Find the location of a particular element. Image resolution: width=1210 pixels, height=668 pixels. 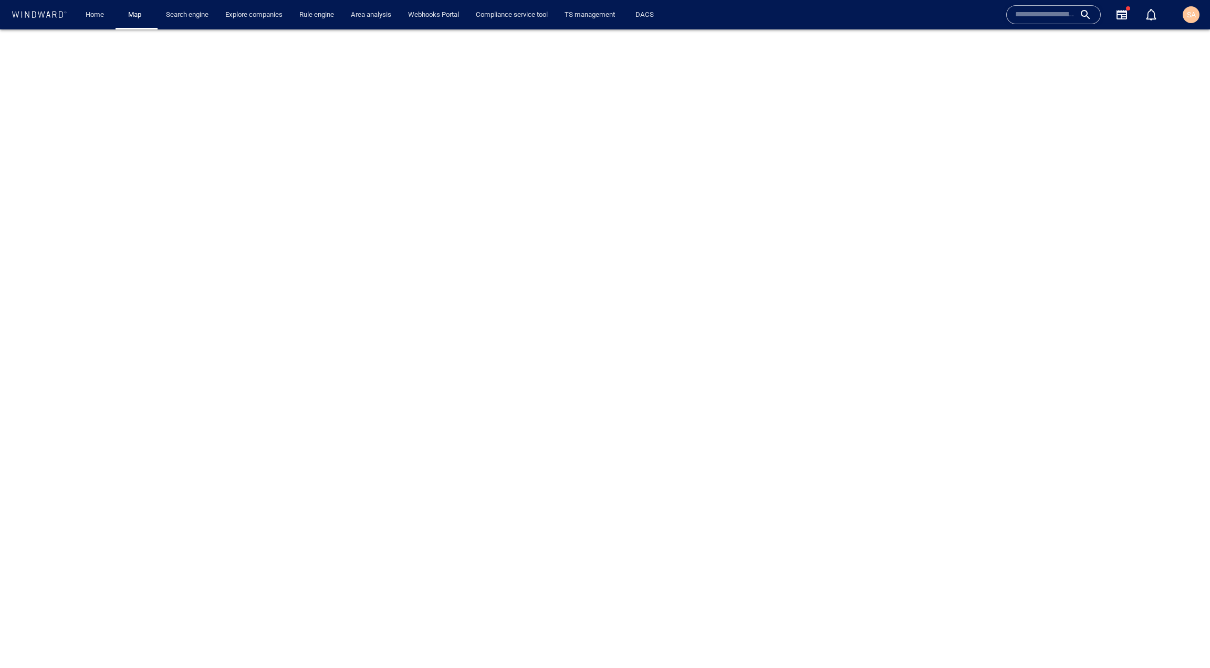

a: Webhooks Portal is located at coordinates (433, 15).